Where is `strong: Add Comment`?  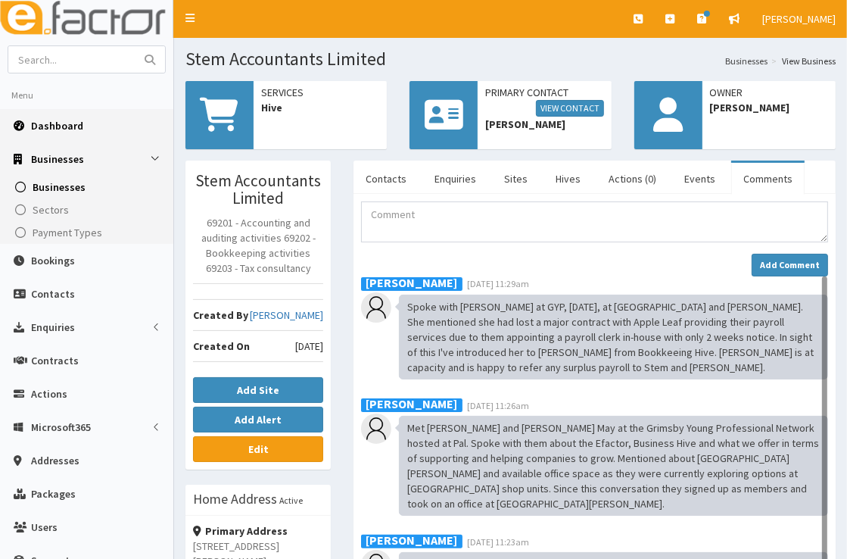 strong: Add Comment is located at coordinates (790, 264).